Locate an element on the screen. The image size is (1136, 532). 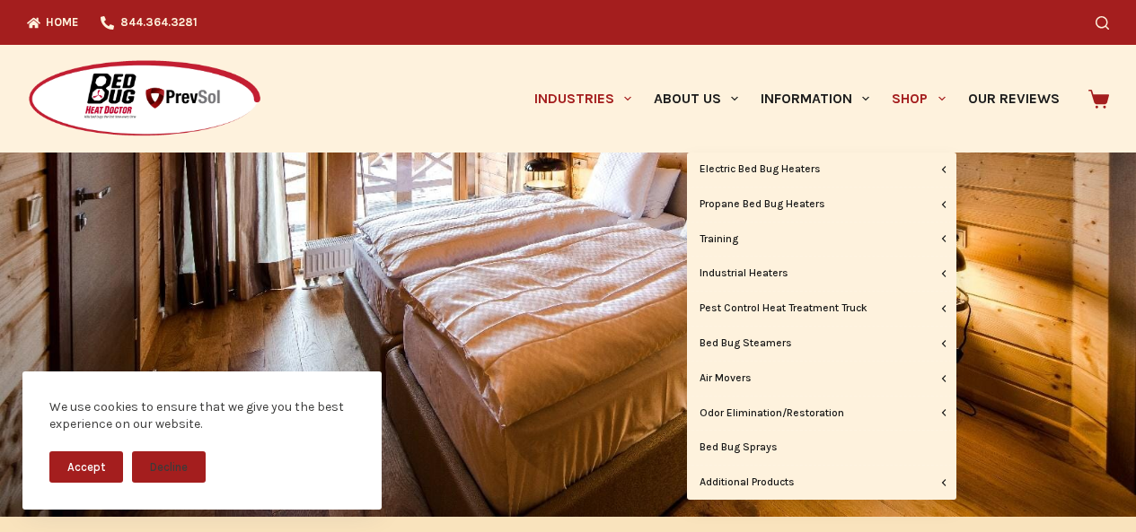
a: Shop is located at coordinates (919, 99).